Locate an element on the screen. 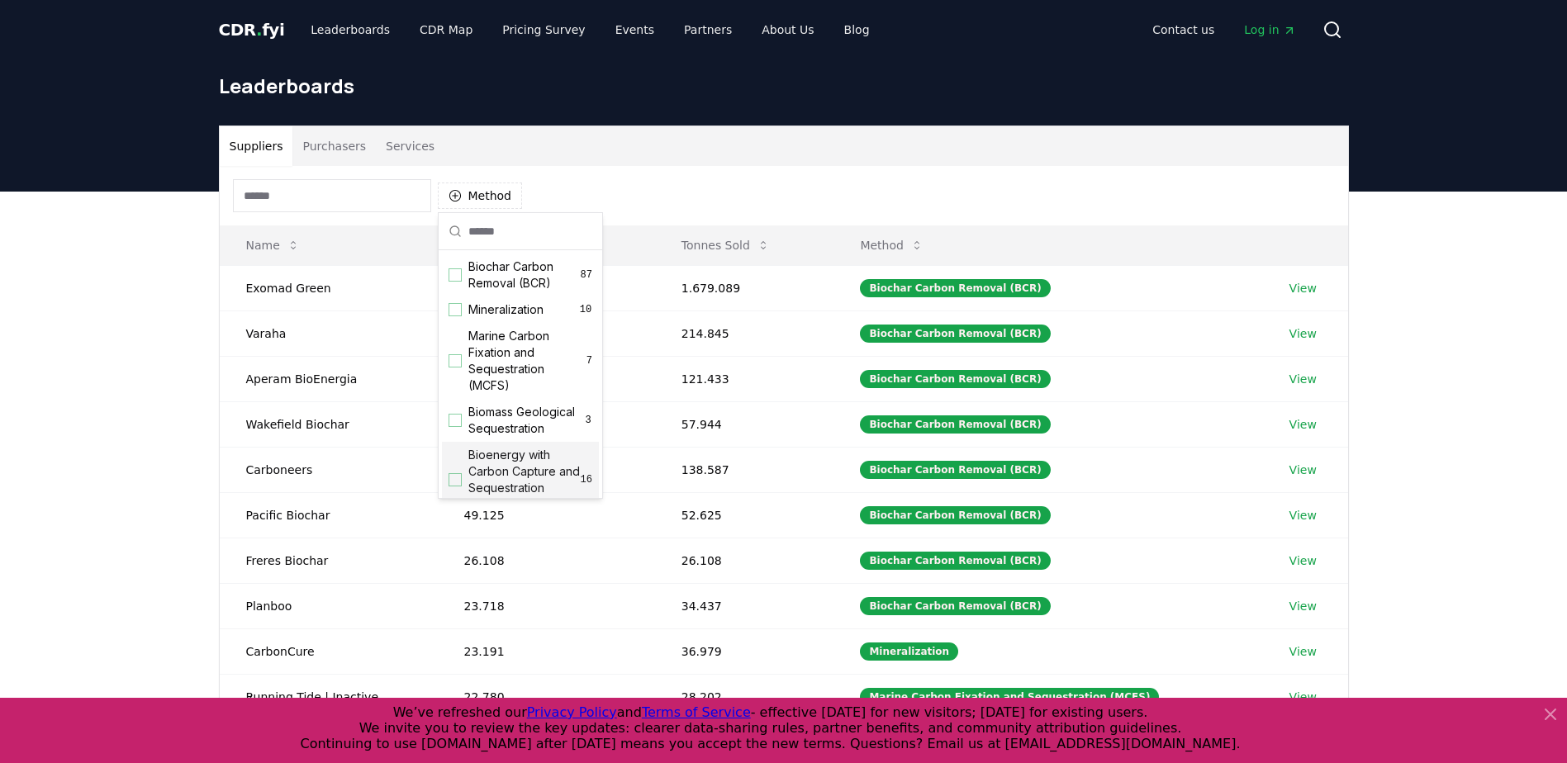 The image size is (1567, 763). a: CDR.fyi is located at coordinates (252, 30).